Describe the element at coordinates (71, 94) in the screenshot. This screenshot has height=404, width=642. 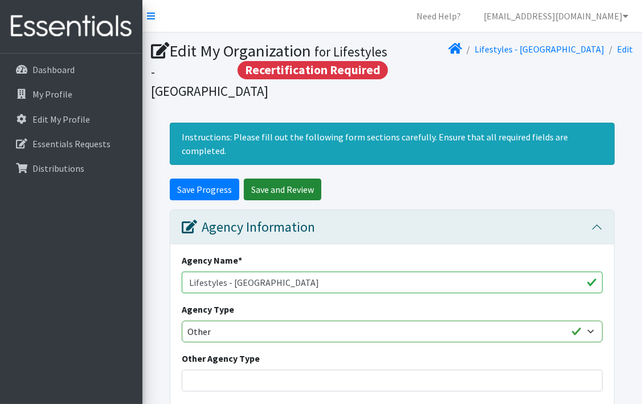
I see `a: My Profile` at that location.